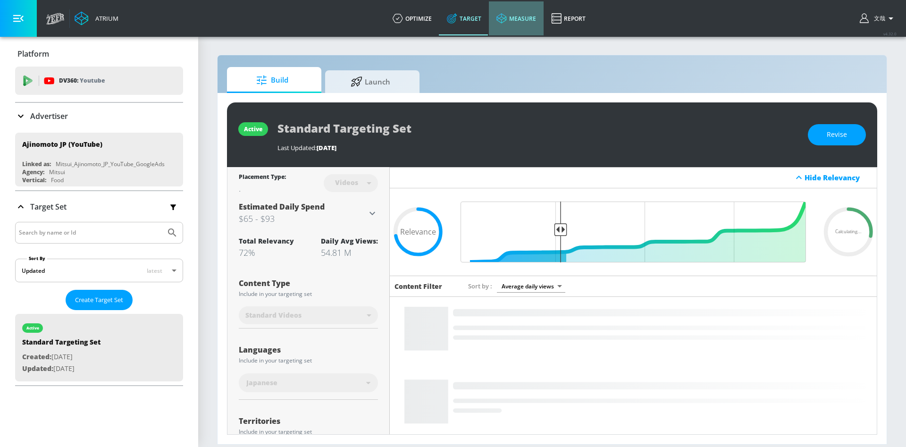  I want to click on h6: Content Filter, so click(418, 286).